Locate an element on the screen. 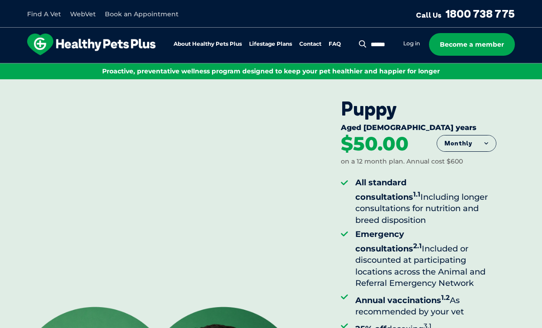  a: Log in is located at coordinates (412, 43).